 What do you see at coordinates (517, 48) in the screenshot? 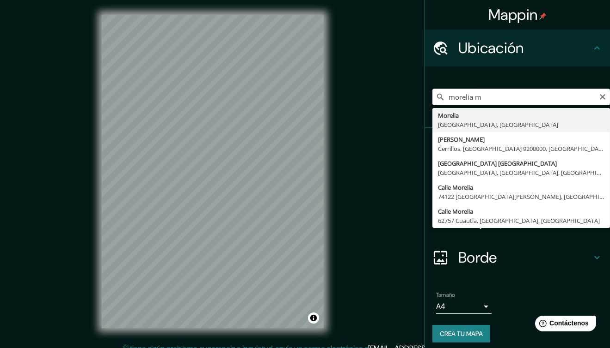
I see `div: Ubicación` at bounding box center [517, 48].